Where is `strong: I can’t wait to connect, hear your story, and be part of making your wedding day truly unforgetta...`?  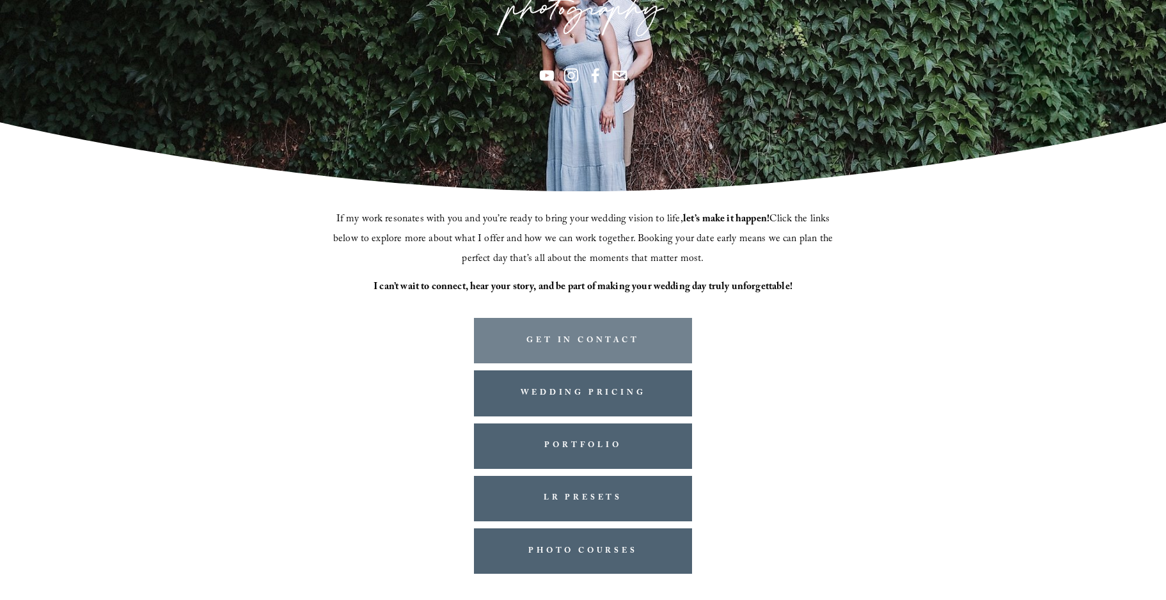
strong: I can’t wait to connect, hear your story, and be part of making your wedding day truly unforgetta... is located at coordinates (582, 287).